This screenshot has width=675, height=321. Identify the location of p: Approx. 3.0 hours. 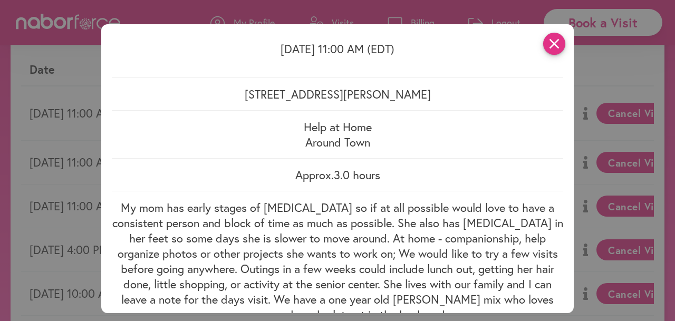
(338, 175).